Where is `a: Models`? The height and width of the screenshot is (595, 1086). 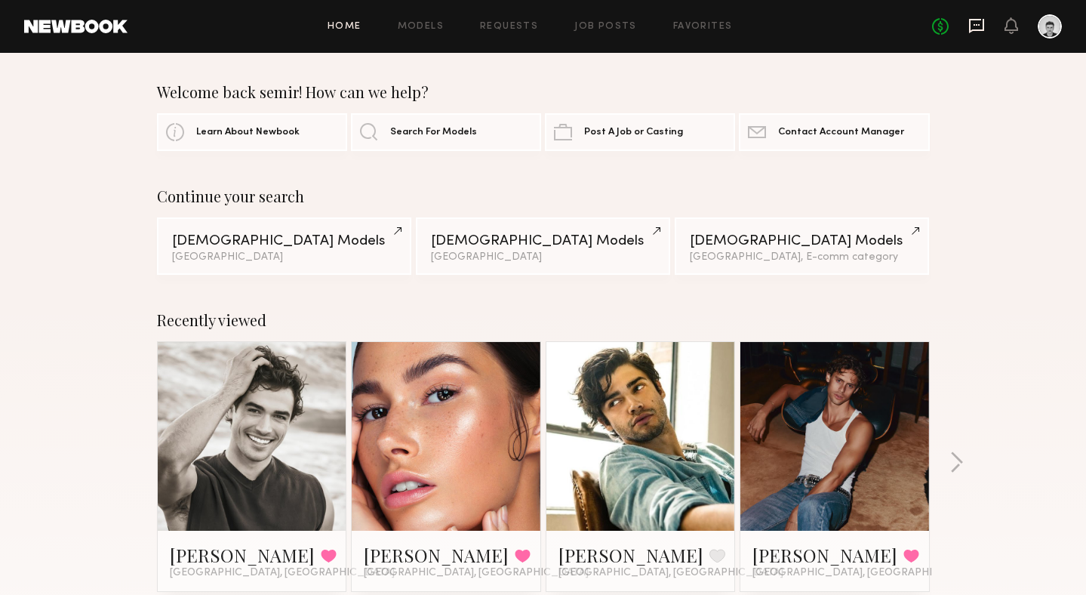 a: Models is located at coordinates (420, 26).